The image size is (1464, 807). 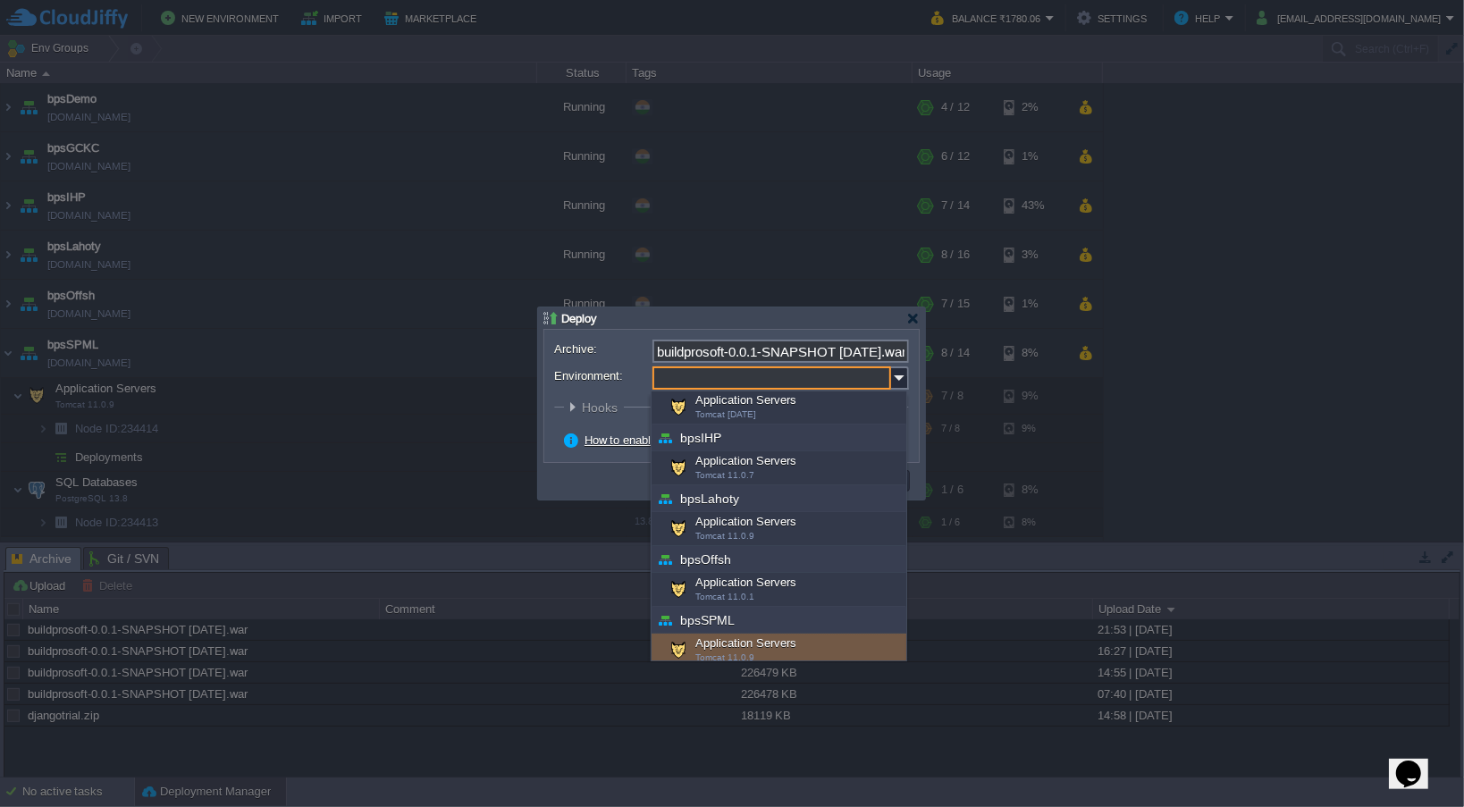 What do you see at coordinates (779, 438) in the screenshot?
I see `div: bpsIHP` at bounding box center [779, 438].